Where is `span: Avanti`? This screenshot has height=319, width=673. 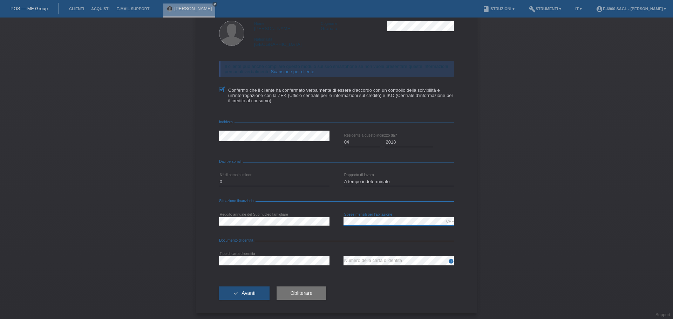 span: Avanti is located at coordinates (248, 293).